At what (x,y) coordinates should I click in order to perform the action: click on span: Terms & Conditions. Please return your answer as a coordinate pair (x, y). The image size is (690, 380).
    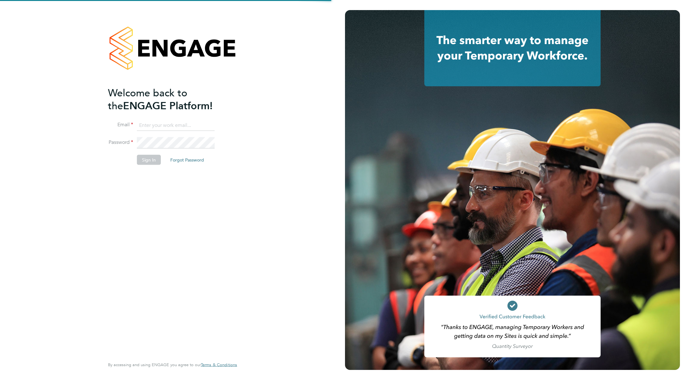
    Looking at the image, I should click on (219, 364).